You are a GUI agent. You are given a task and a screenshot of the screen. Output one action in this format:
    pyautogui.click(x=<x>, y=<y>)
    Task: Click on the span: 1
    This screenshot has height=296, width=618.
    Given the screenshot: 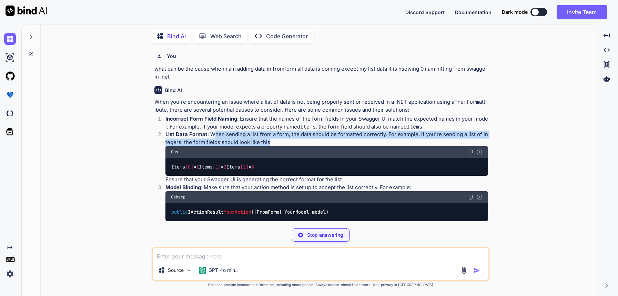 What is the action you would take?
    pyautogui.click(x=197, y=167)
    